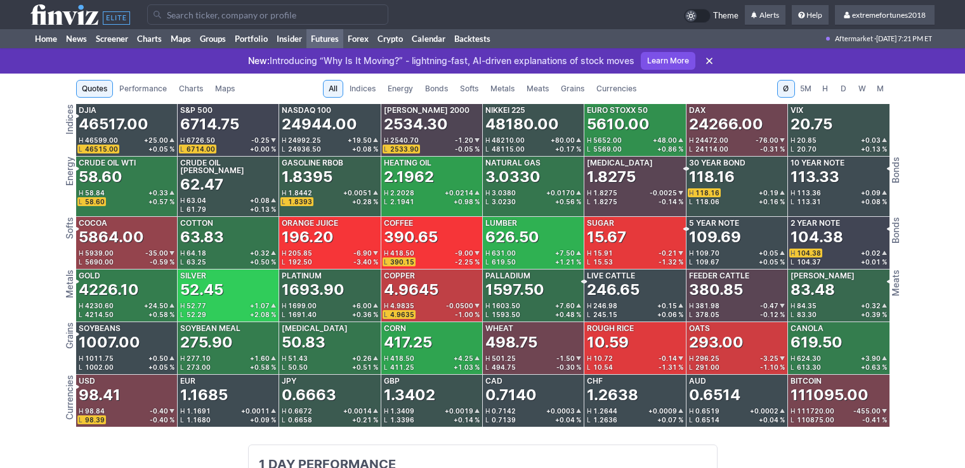 The image size is (965, 468). Describe the element at coordinates (467, 262) in the screenshot. I see `div: -2.25` at that location.